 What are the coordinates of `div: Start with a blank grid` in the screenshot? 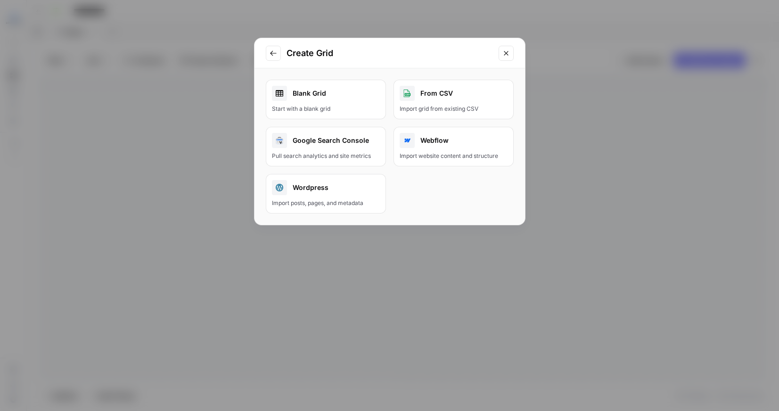 It's located at (326, 109).